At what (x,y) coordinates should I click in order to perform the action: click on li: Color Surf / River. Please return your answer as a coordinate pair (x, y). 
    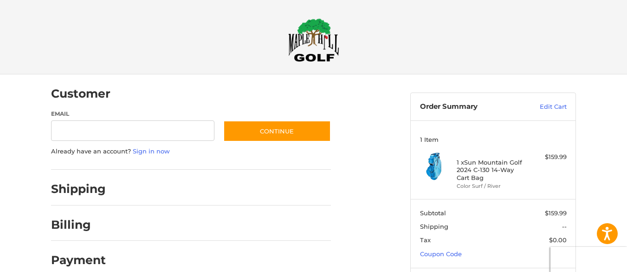
    Looking at the image, I should click on (492, 186).